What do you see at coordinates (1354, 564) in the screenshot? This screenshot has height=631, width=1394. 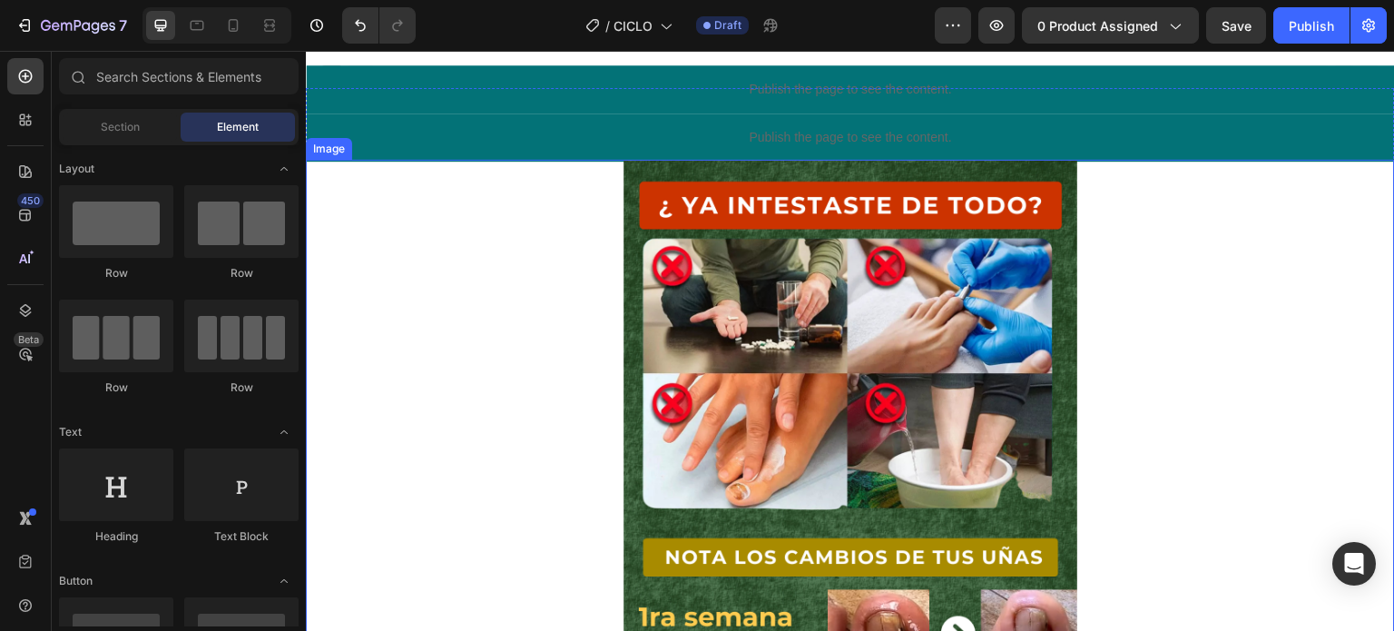 I see `div: Open Intercom Messenger` at bounding box center [1354, 564].